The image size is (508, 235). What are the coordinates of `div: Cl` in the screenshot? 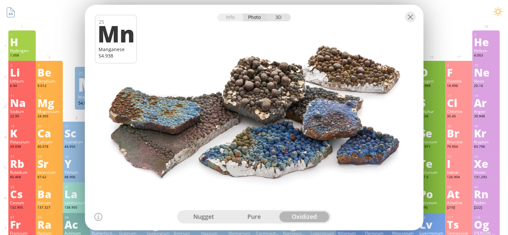 It's located at (459, 103).